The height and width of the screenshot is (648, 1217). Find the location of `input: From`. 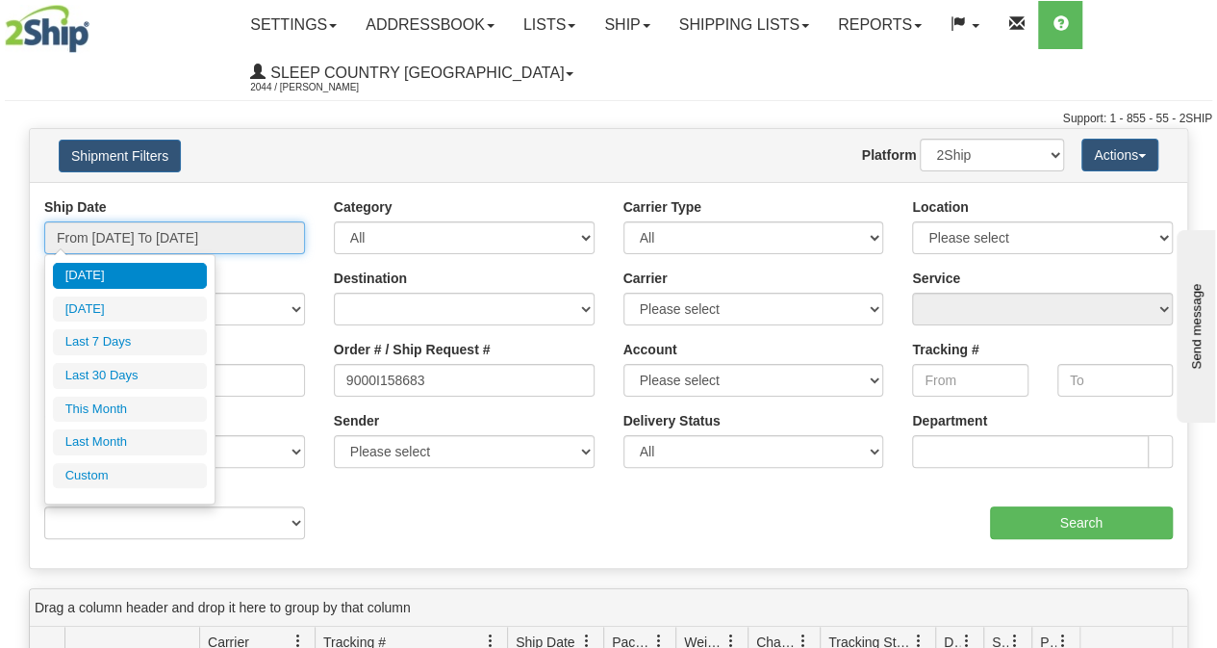

input: From is located at coordinates (970, 380).